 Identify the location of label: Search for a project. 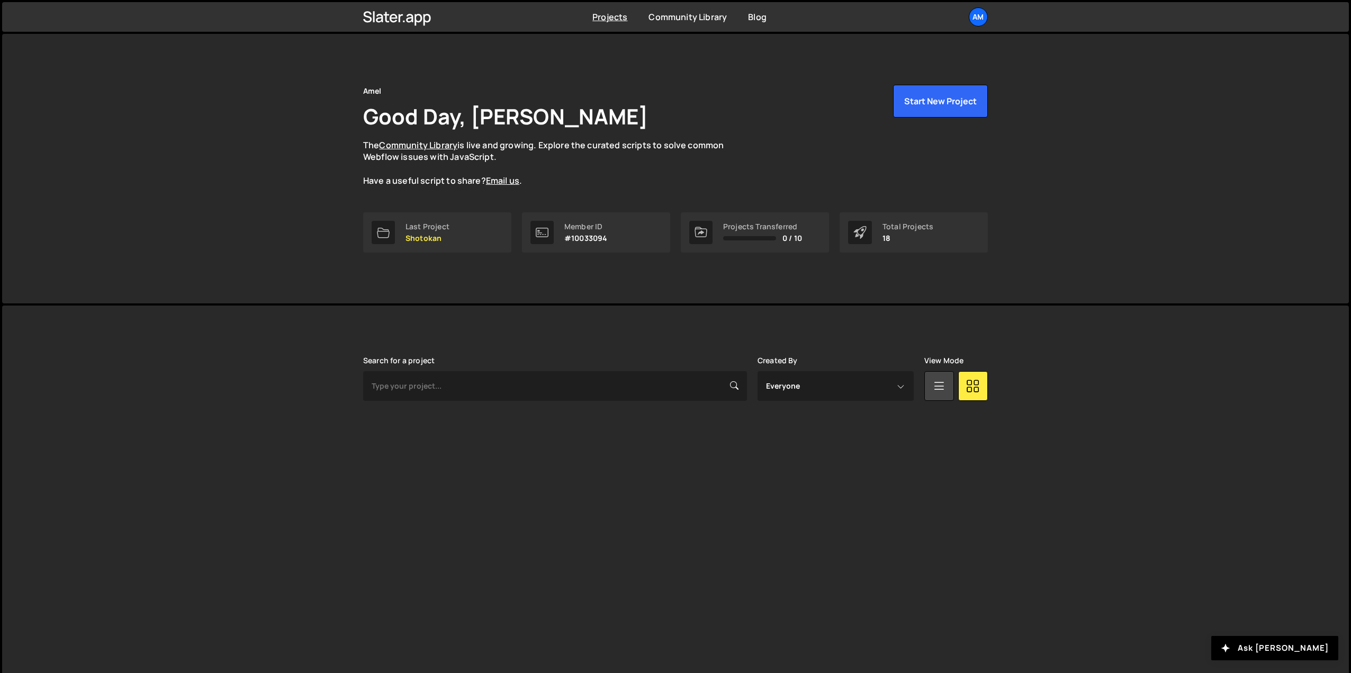
(399, 361).